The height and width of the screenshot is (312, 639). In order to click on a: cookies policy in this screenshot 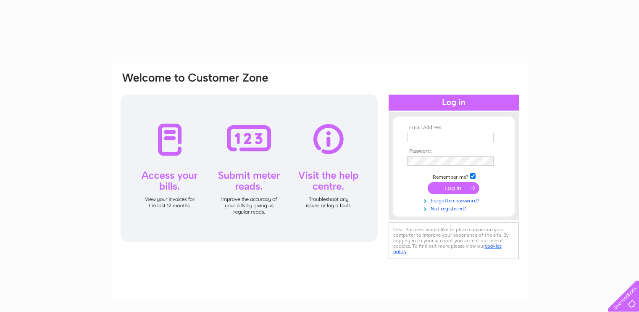, I will do `click(447, 248)`.